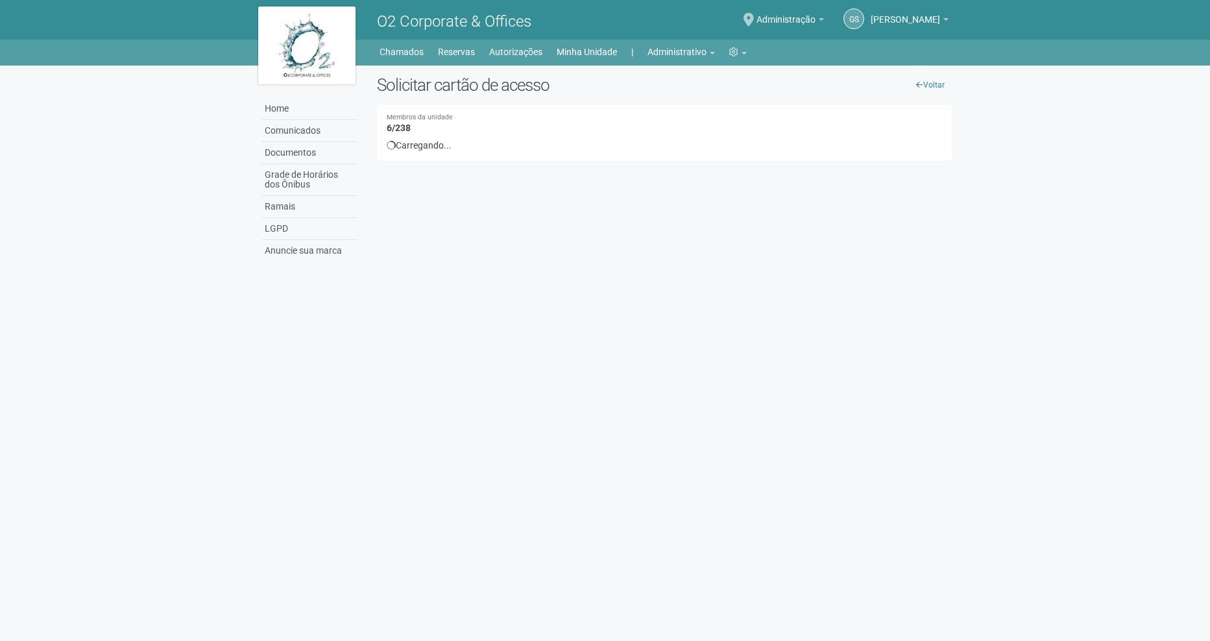 This screenshot has width=1210, height=641. Describe the element at coordinates (516, 52) in the screenshot. I see `a: Autorizações` at that location.